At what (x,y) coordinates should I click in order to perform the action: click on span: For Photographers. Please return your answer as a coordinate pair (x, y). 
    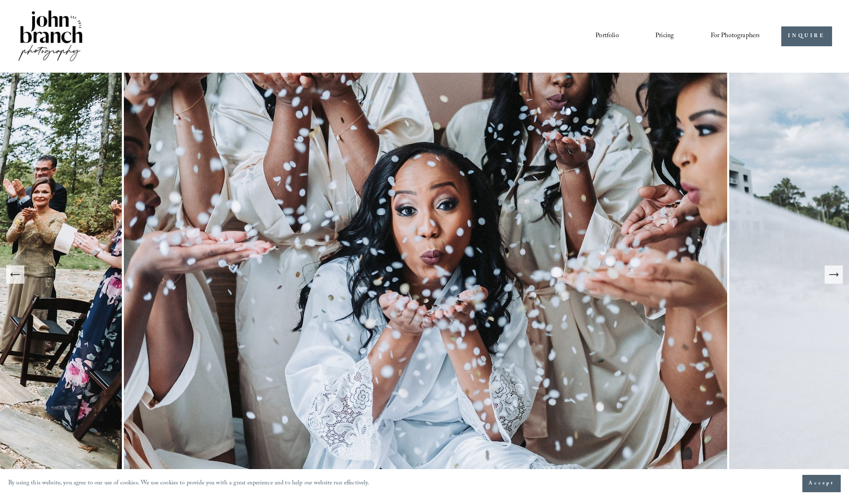
    Looking at the image, I should click on (735, 36).